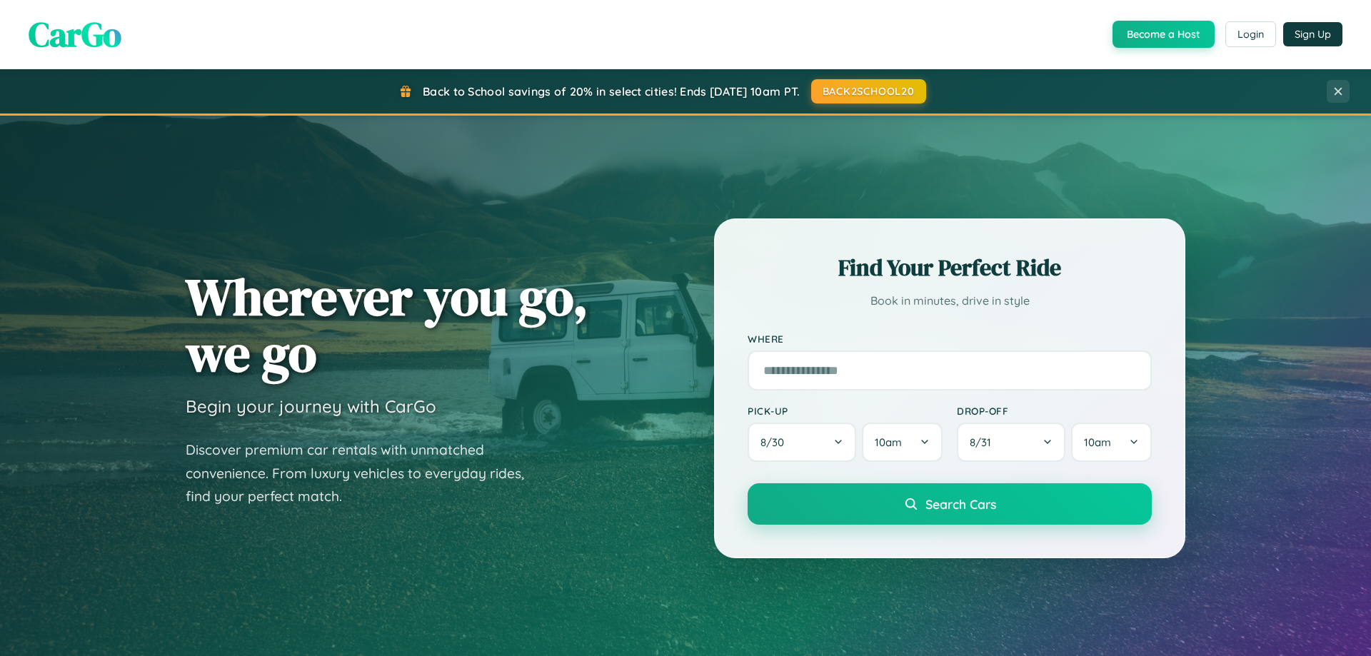  What do you see at coordinates (75, 34) in the screenshot?
I see `span: CarGo` at bounding box center [75, 34].